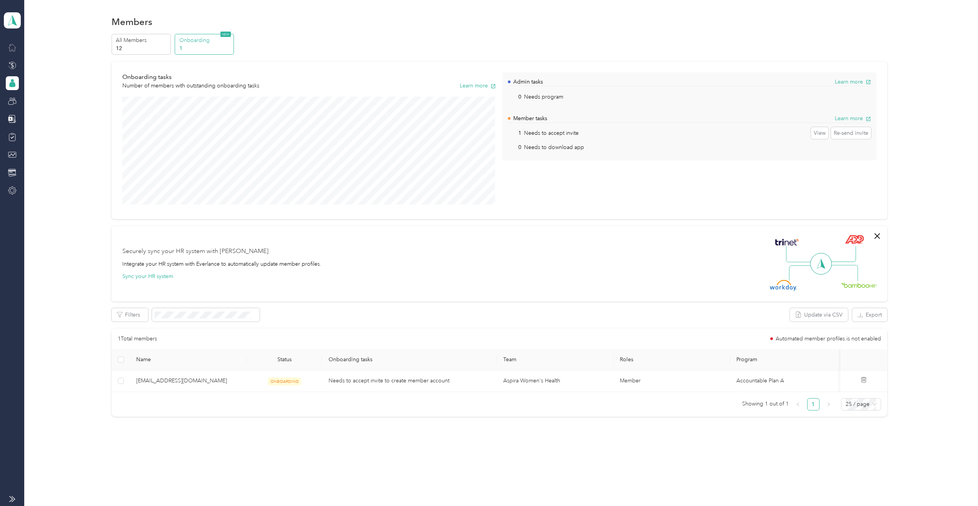  Describe the element at coordinates (130, 314) in the screenshot. I see `button: Filters` at that location.